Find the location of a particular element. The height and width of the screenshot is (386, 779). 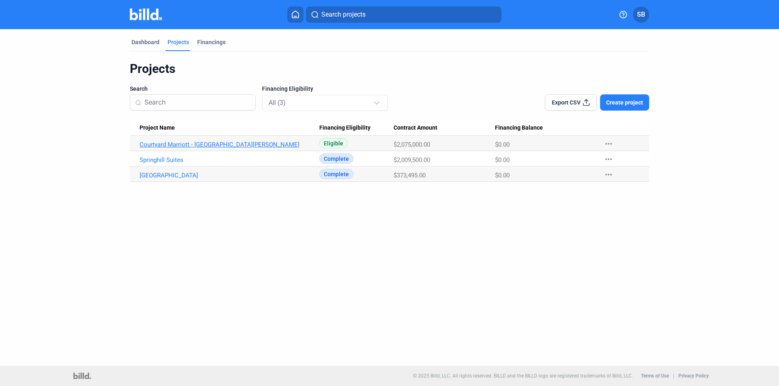

span: $2,075,000.00 is located at coordinates (412, 145).